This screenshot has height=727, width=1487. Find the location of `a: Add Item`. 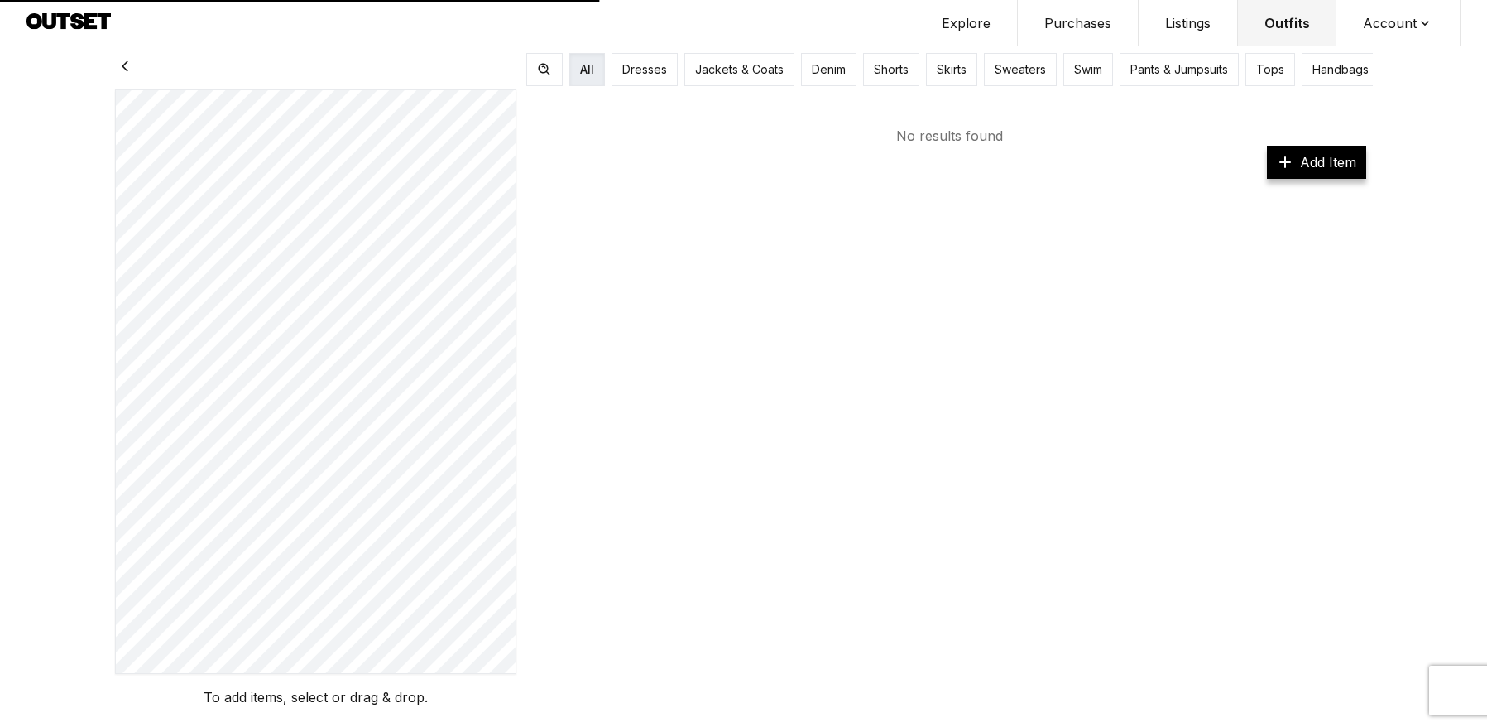

a: Add Item is located at coordinates (1317, 162).